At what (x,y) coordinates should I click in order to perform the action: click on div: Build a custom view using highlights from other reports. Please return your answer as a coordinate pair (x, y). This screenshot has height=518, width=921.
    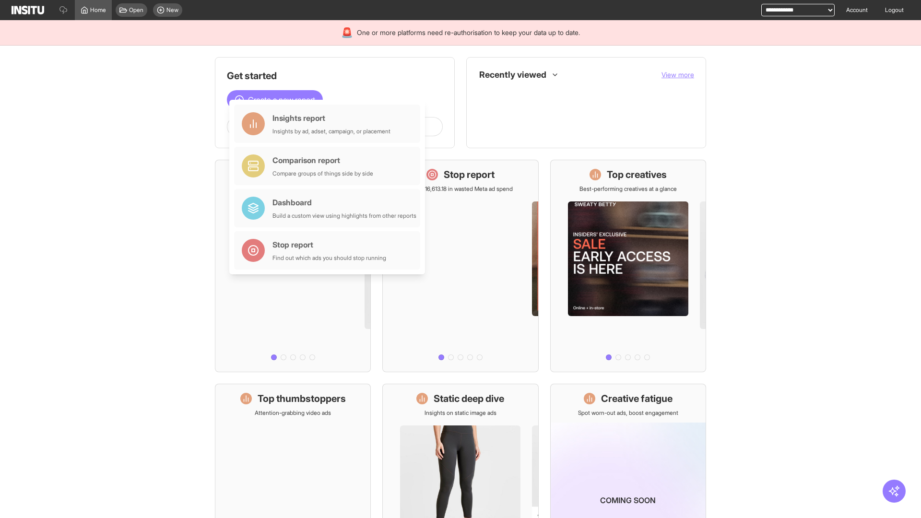
    Looking at the image, I should click on (345, 216).